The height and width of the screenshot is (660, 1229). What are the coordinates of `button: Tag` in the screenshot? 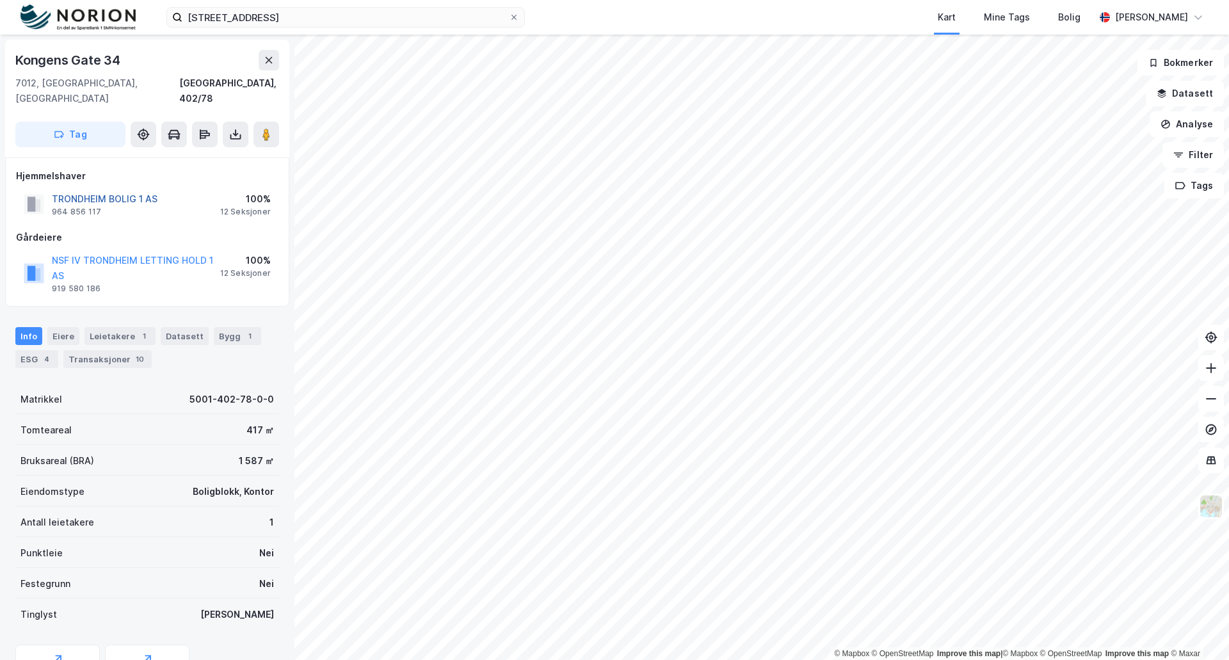 It's located at (70, 134).